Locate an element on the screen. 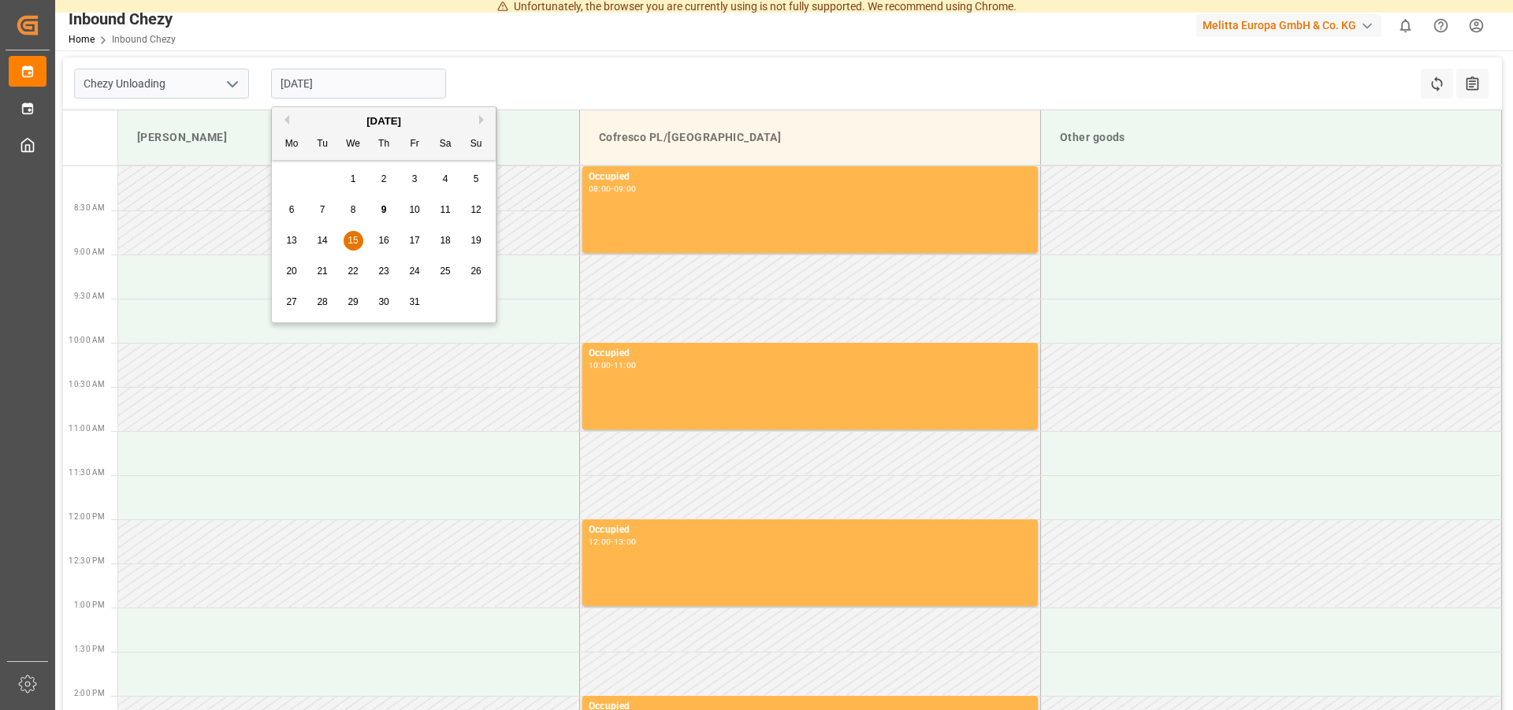 The image size is (1513, 710). div: Choose Monday, October 27th, 2025 is located at coordinates (292, 302).